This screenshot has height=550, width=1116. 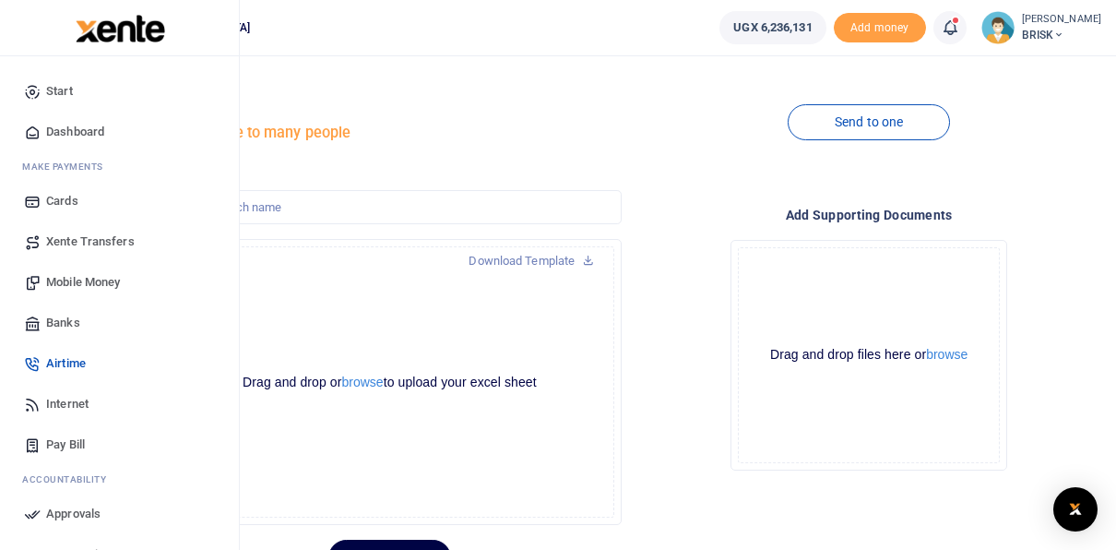 What do you see at coordinates (120, 29) in the screenshot?
I see `img: logo-large` at bounding box center [120, 29].